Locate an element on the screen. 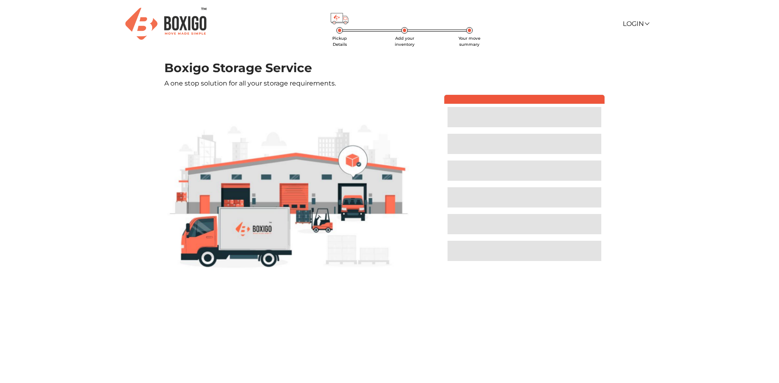 The image size is (779, 383). a: Login is located at coordinates (636, 24).